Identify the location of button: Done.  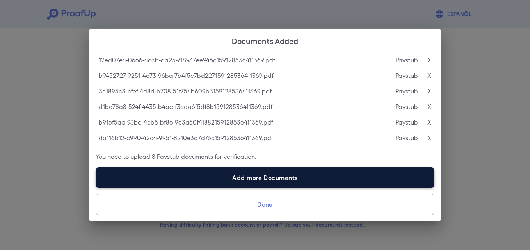
(265, 205).